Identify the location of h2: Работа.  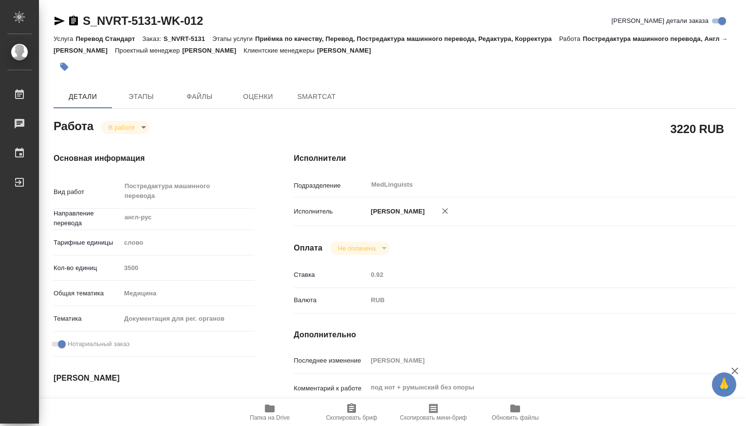
(74, 125).